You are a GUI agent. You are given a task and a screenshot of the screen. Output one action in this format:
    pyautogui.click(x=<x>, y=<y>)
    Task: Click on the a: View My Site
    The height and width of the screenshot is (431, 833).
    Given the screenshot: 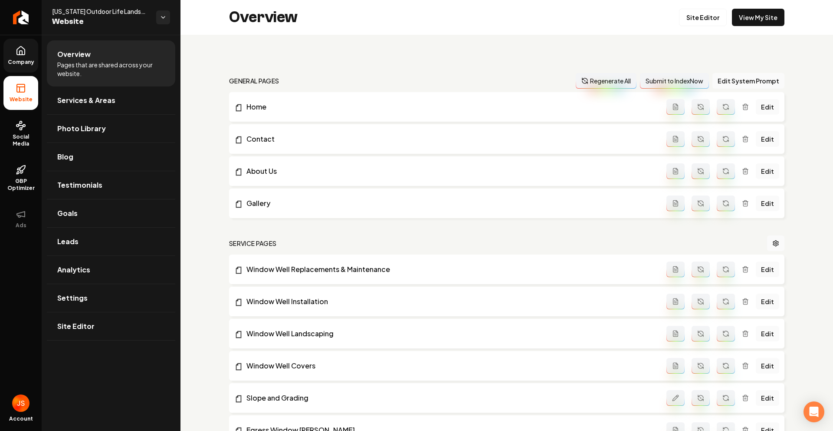 What is the action you would take?
    pyautogui.click(x=758, y=17)
    